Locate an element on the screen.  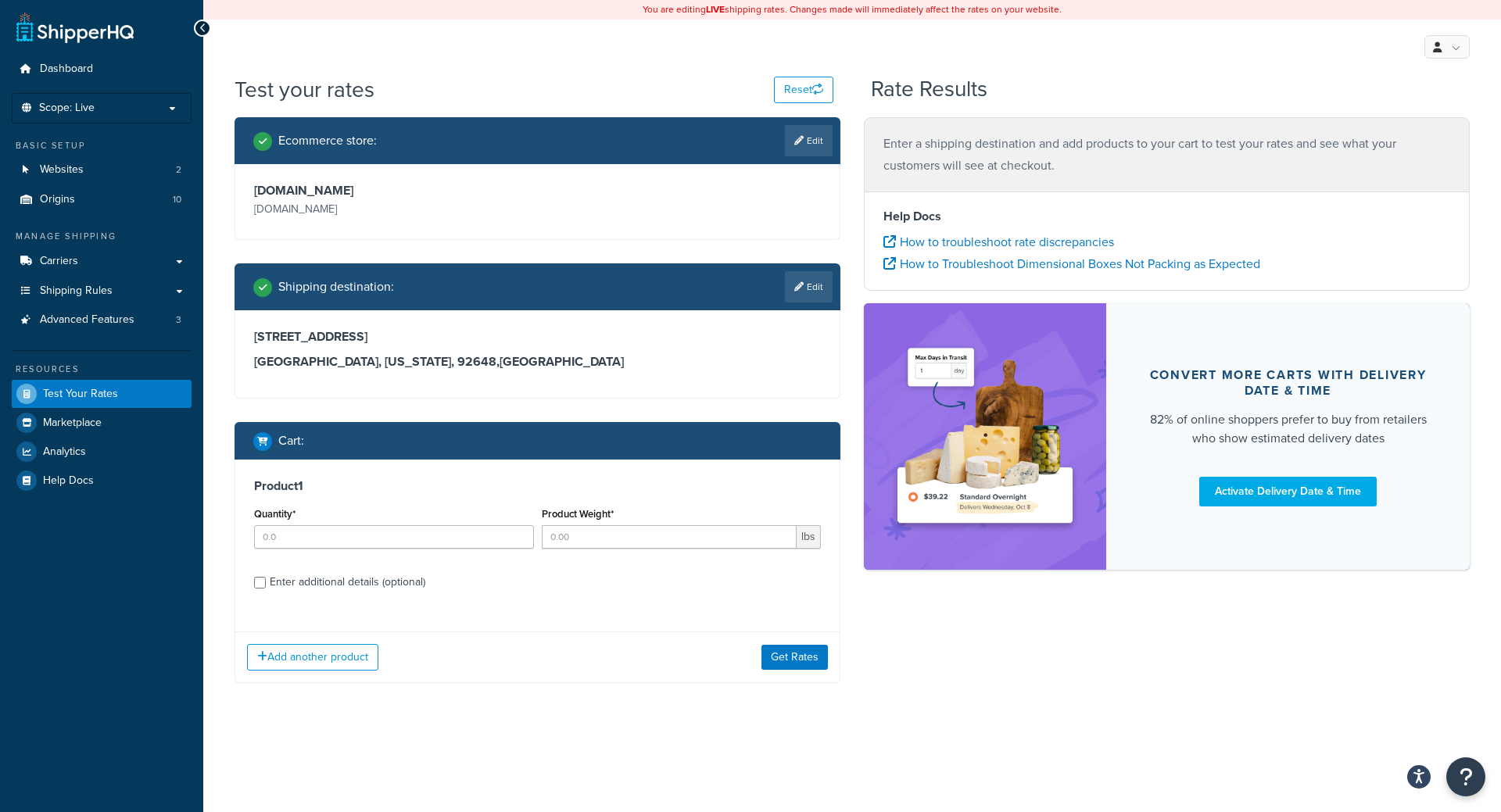
li: Dashboard is located at coordinates (101, 69).